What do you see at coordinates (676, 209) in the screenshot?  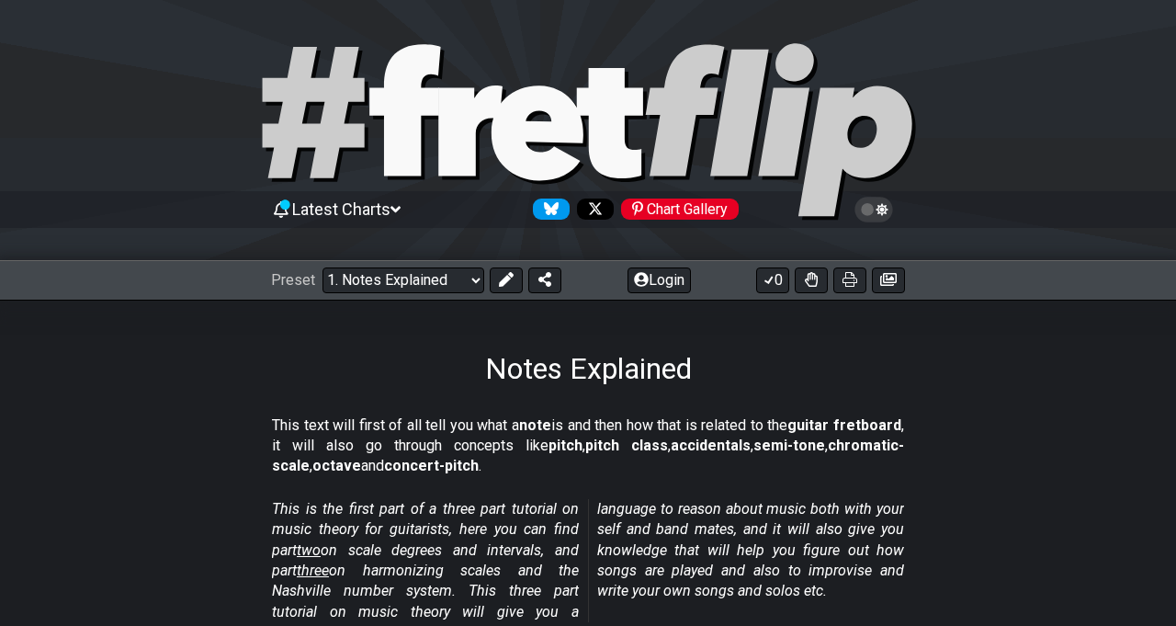 I see `a: #fretflip at Pinterest` at bounding box center [676, 209].